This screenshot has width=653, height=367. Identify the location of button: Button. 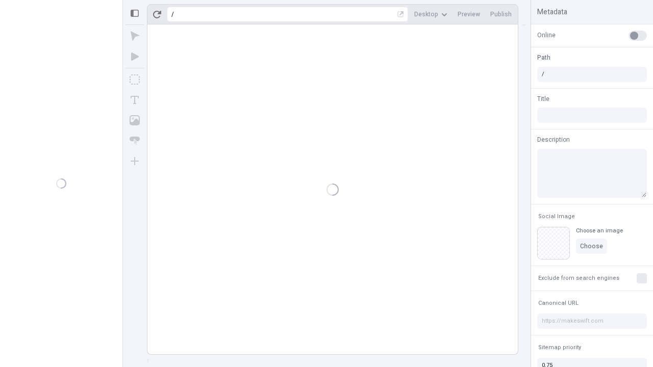
(135, 141).